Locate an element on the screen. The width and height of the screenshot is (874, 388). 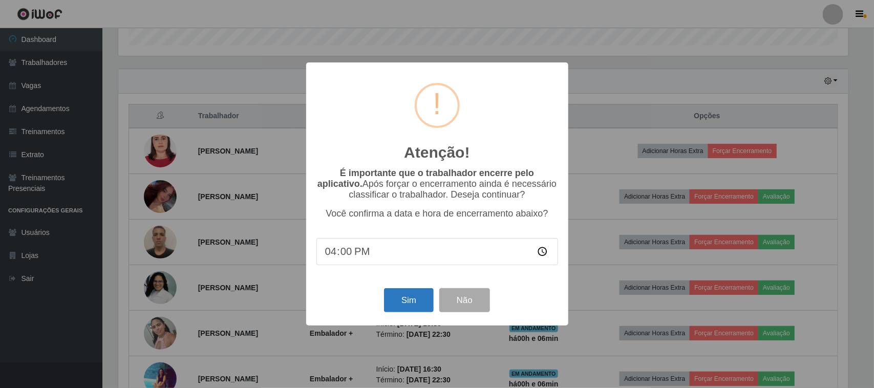
button: Sim is located at coordinates (408, 300).